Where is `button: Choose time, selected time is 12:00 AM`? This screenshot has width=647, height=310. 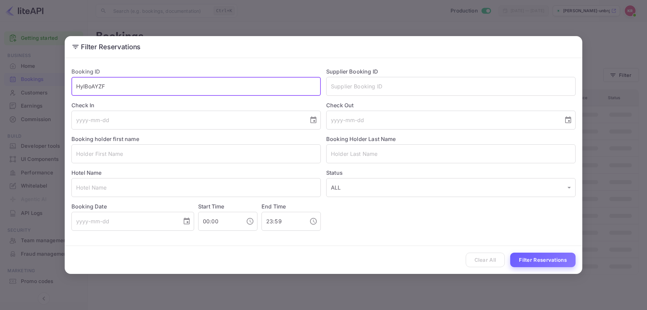 button: Choose time, selected time is 12:00 AM is located at coordinates (250, 221).